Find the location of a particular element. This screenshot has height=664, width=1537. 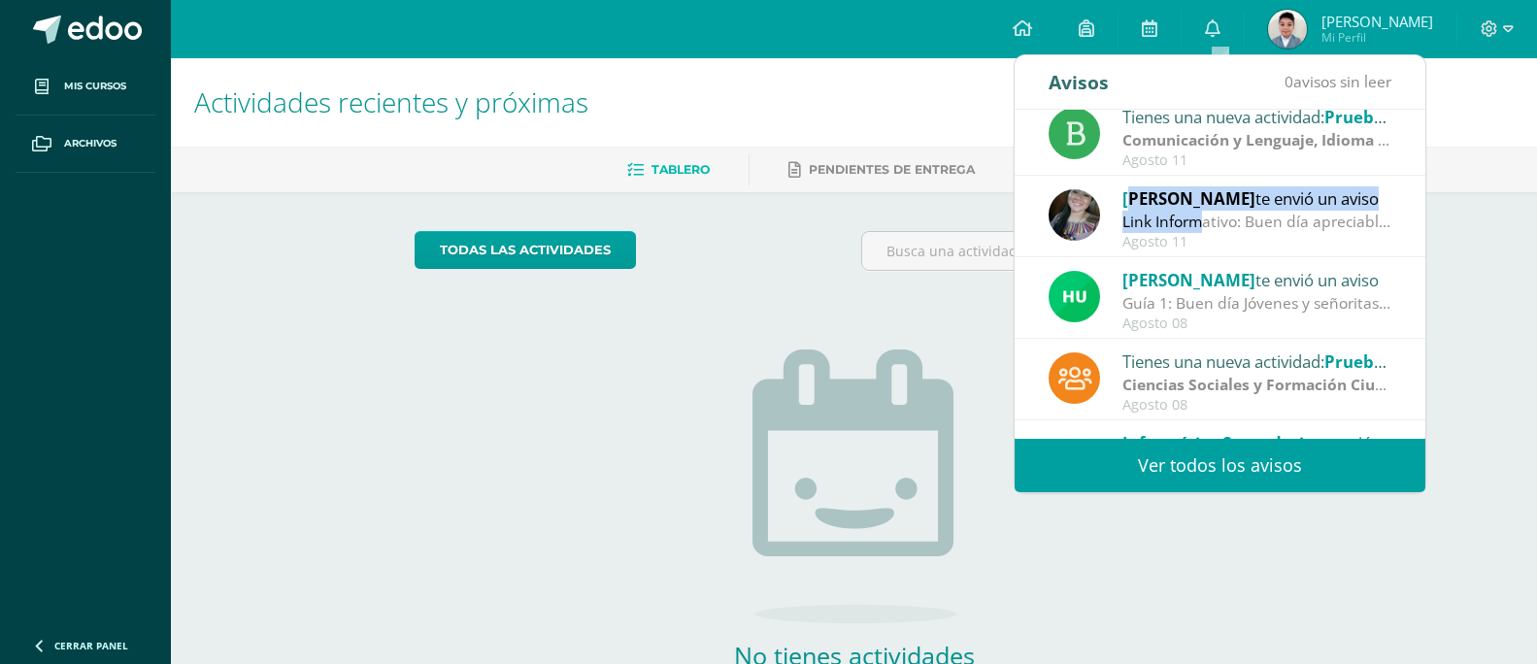

img: no_activities.png is located at coordinates (854, 486).